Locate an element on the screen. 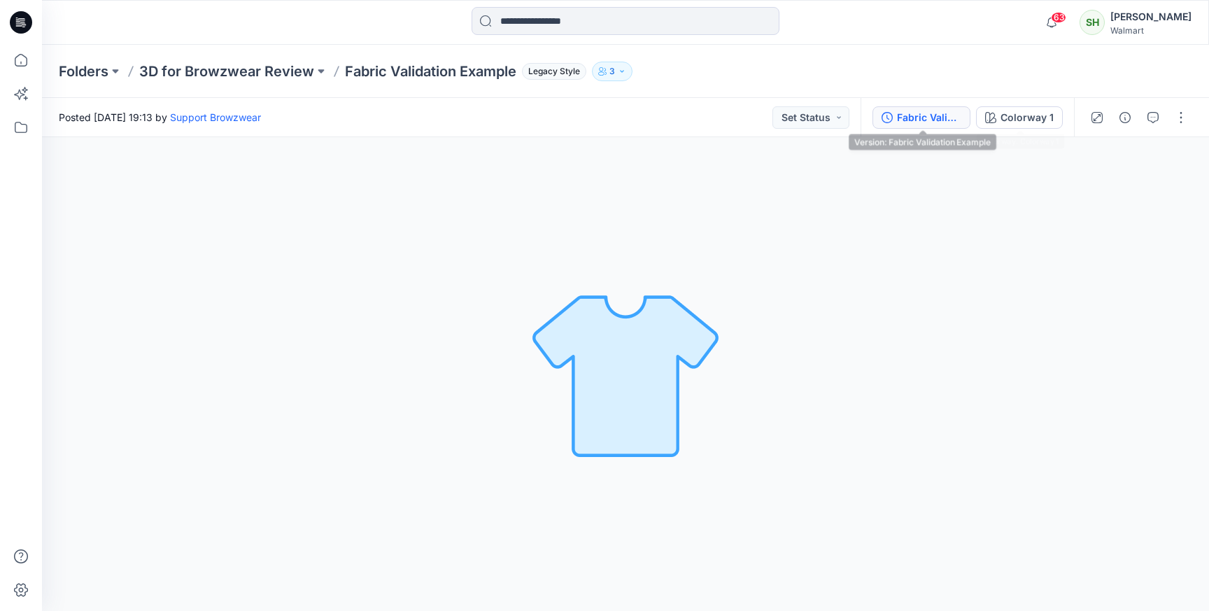 Image resolution: width=1209 pixels, height=611 pixels. button: Details is located at coordinates (1125, 118).